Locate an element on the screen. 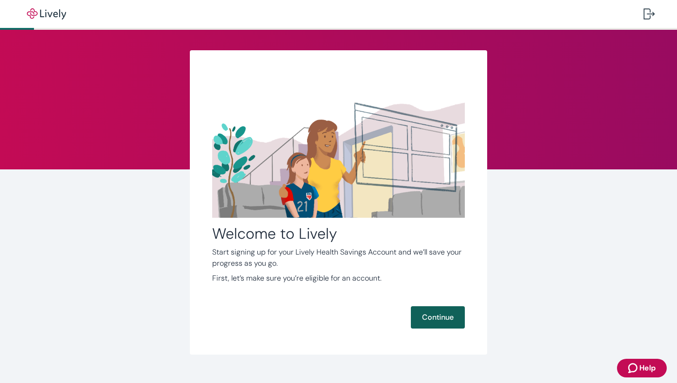 The height and width of the screenshot is (383, 677). p: Start signing up for your Lively Health Savings Account and we’ll save your progress as you go. is located at coordinates (339, 258).